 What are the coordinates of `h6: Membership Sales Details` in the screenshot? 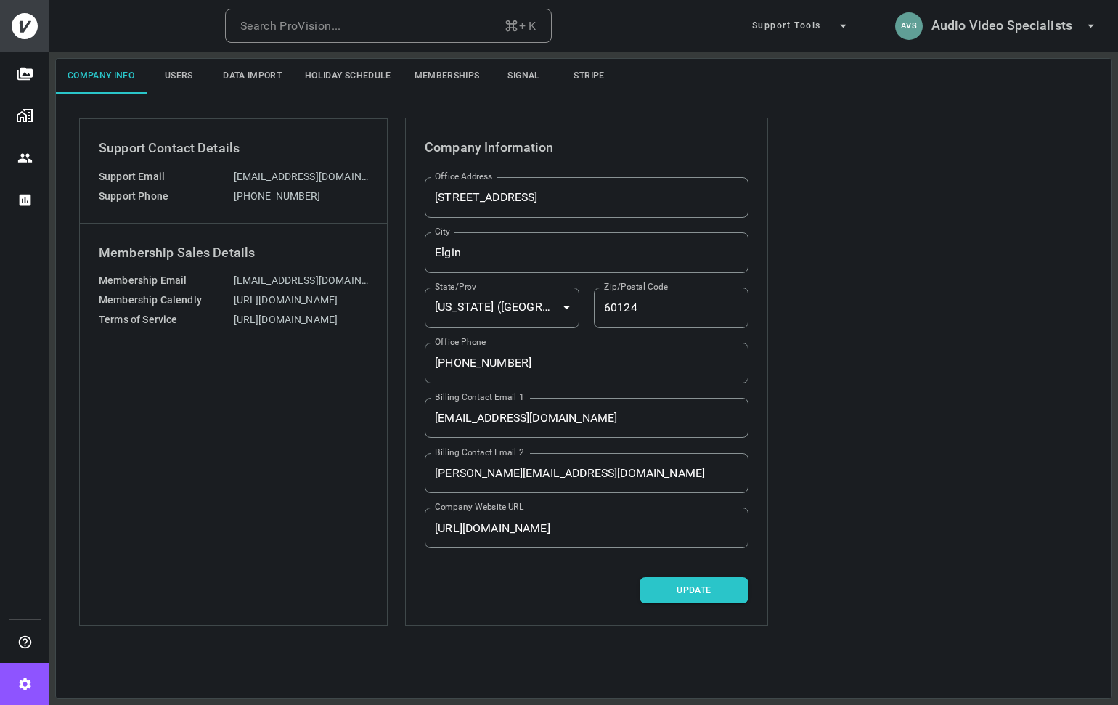 It's located at (233, 253).